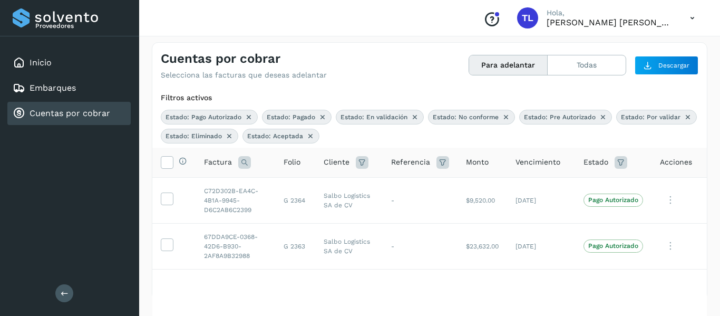 This screenshot has height=316, width=720. I want to click on td: $23,632.00, so click(482, 246).